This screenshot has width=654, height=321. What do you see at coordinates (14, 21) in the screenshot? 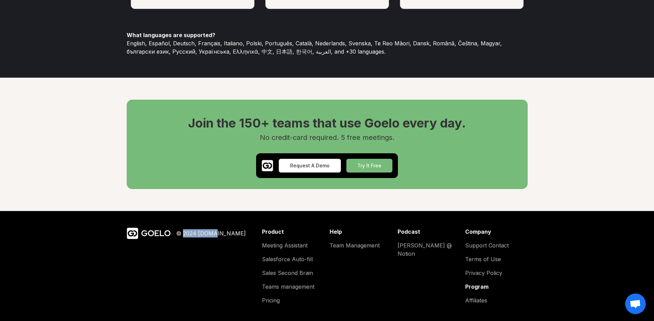
I see `img: website_grey.svg` at bounding box center [14, 21].